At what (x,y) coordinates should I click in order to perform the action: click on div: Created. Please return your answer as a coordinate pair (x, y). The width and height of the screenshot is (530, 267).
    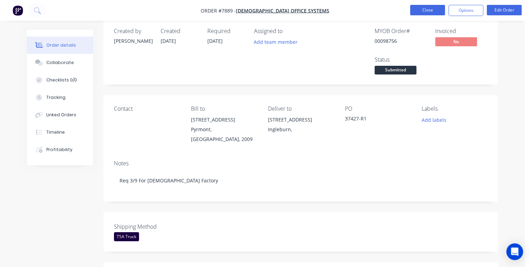
    Looking at the image, I should click on (180, 31).